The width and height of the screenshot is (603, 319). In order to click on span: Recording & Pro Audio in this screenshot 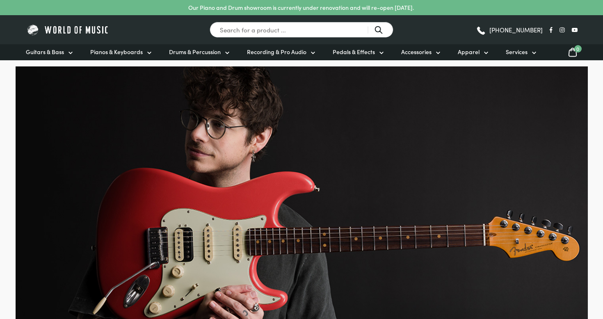, I will do `click(277, 52)`.